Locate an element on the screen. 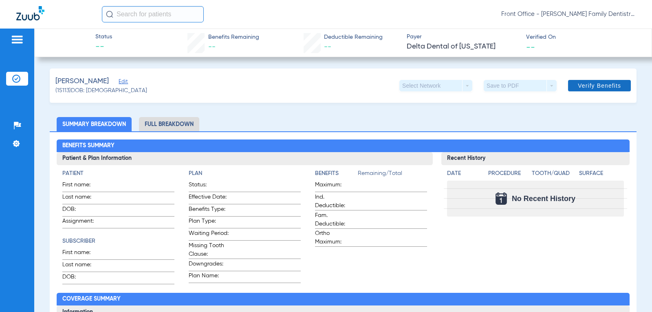  app-breakdown-title: Date is located at coordinates (464, 175).